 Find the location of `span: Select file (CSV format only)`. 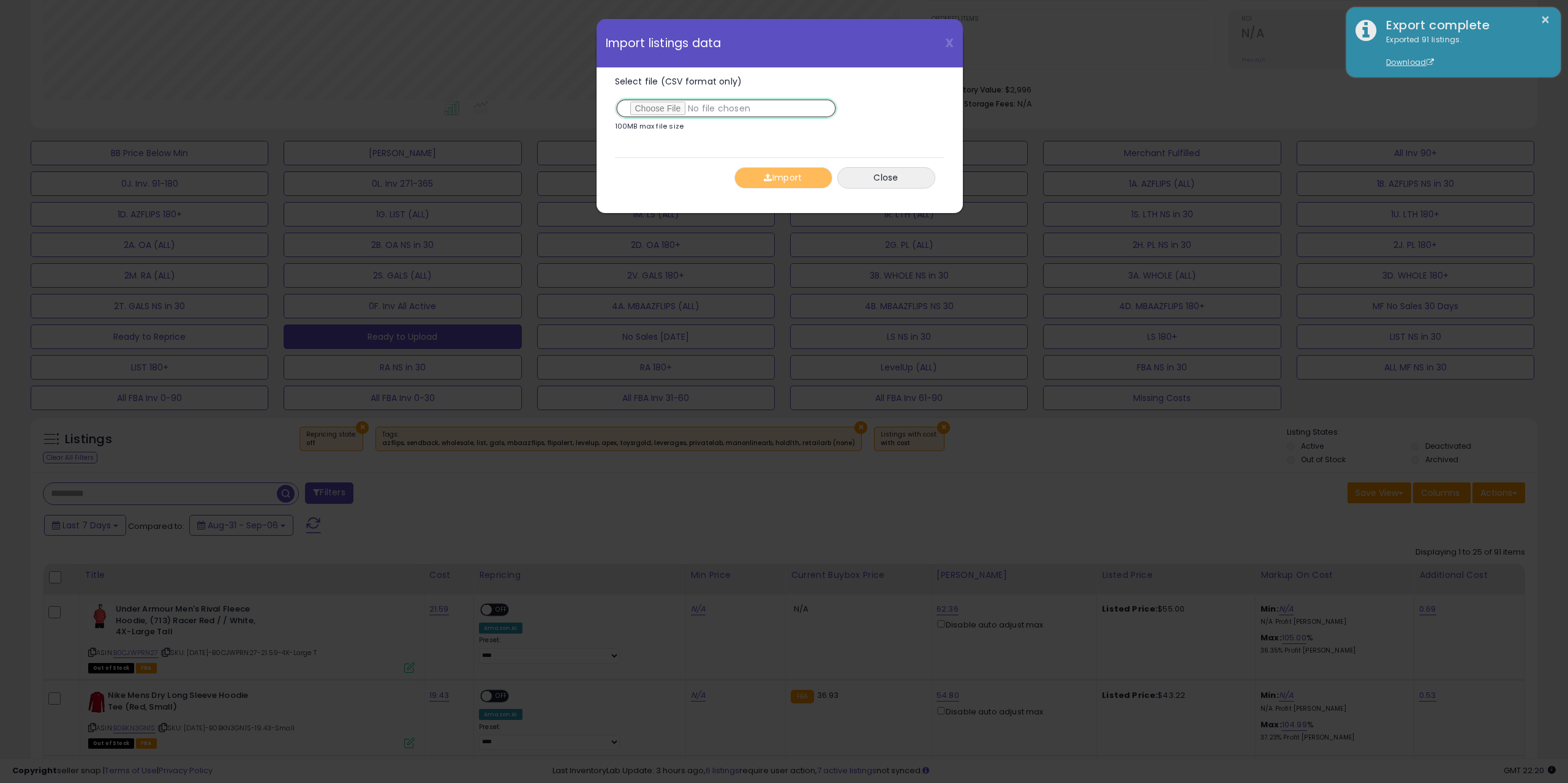

span: Select file (CSV format only) is located at coordinates (678, 81).